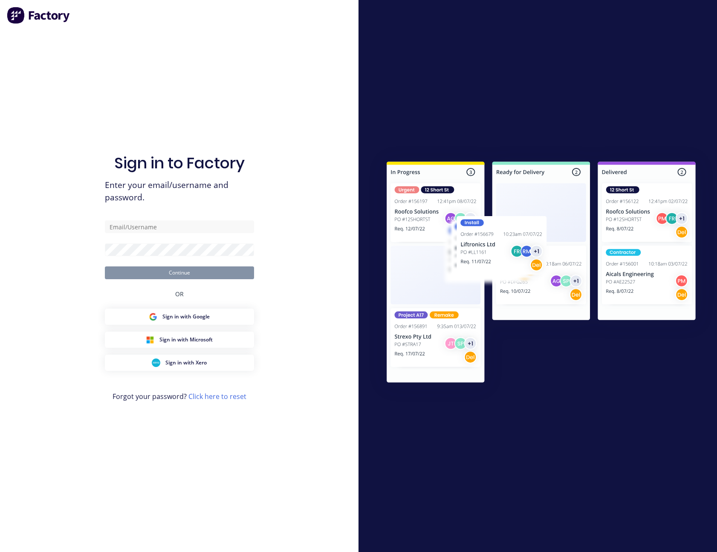 The height and width of the screenshot is (552, 717). I want to click on img: Factory, so click(39, 15).